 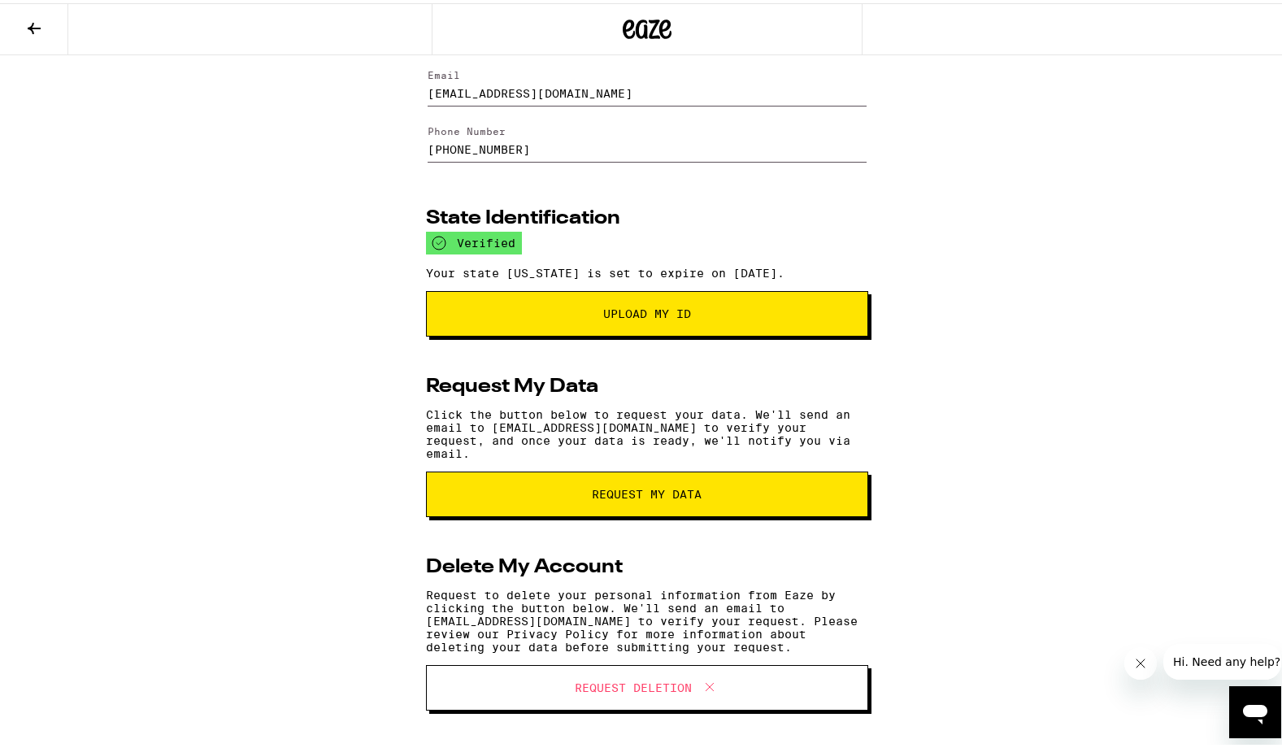 I want to click on button: request my data, so click(x=647, y=491).